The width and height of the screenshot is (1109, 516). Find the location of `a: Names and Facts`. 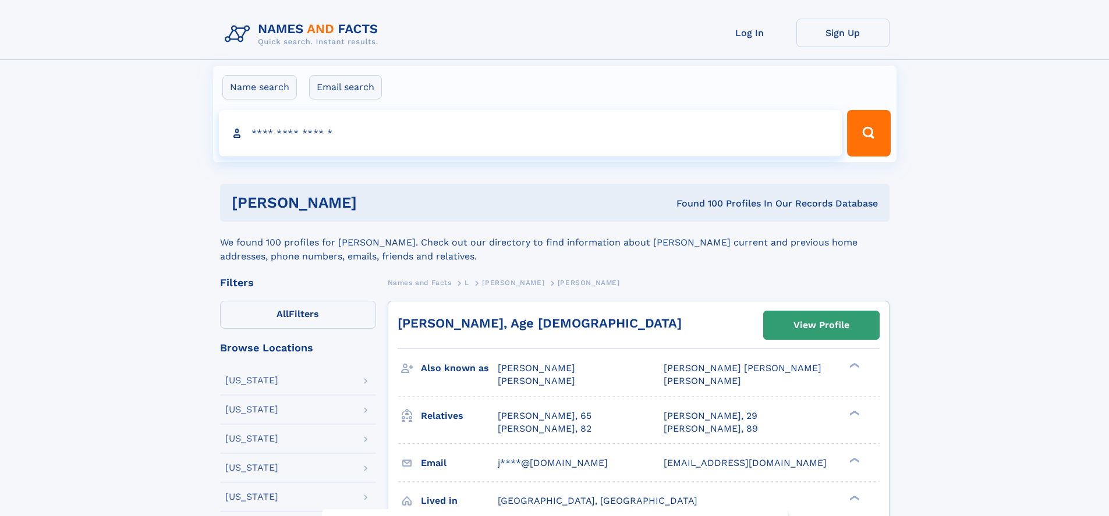

a: Names and Facts is located at coordinates (420, 282).